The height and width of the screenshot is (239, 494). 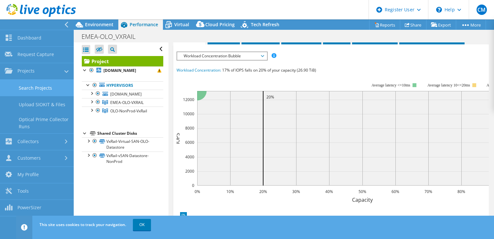 I want to click on div: Shared Cluster Disks, so click(x=130, y=133).